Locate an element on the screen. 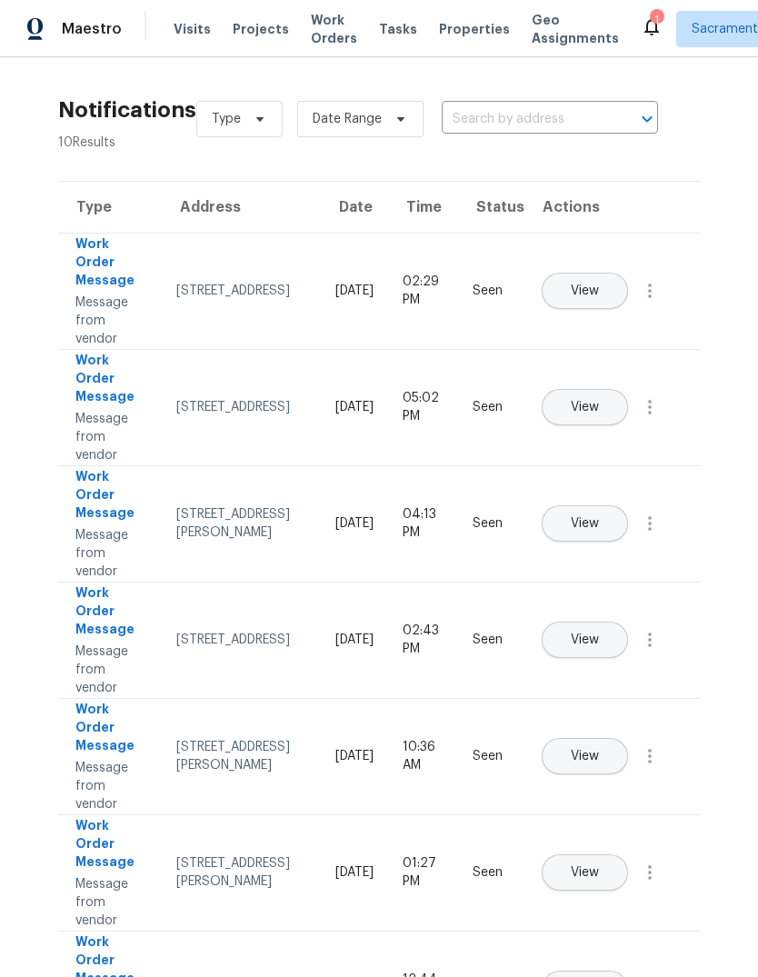  div: 04:13 PM is located at coordinates (423, 523).